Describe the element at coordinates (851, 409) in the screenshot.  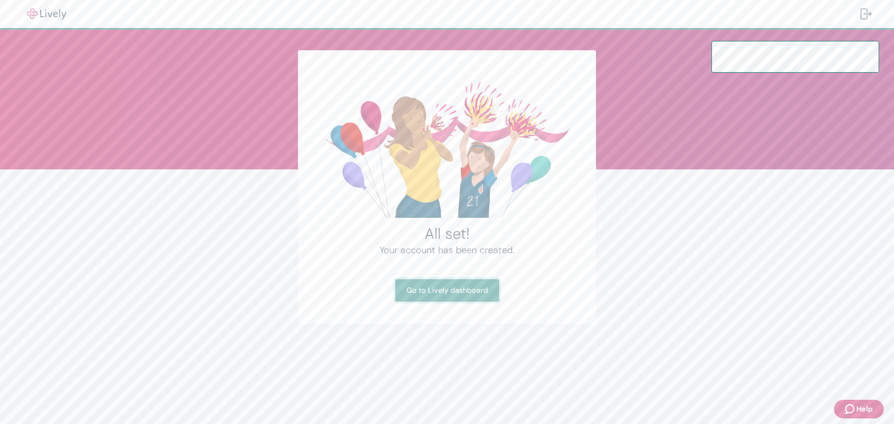
I see `svg: Zendesk support icon` at that location.